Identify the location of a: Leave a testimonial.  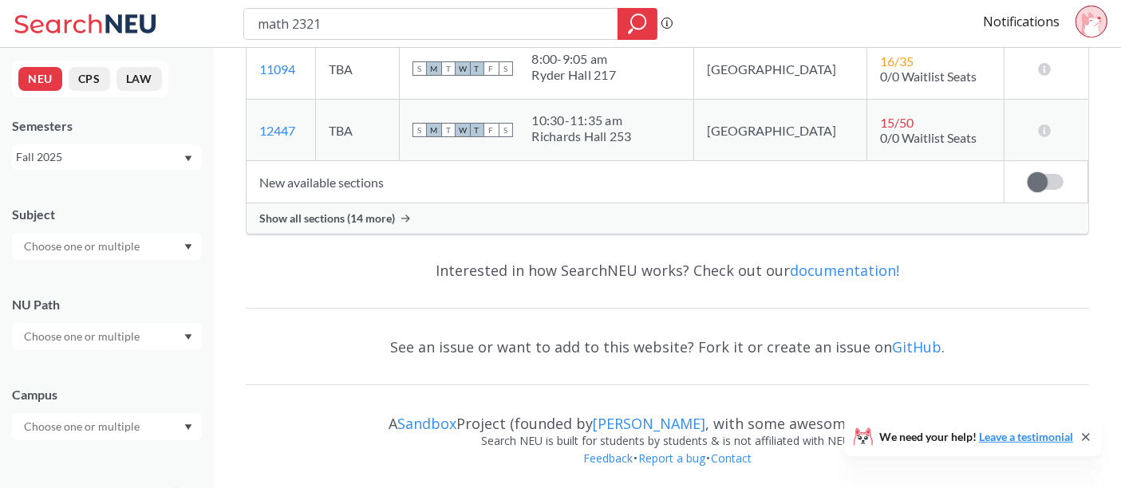
(1026, 436).